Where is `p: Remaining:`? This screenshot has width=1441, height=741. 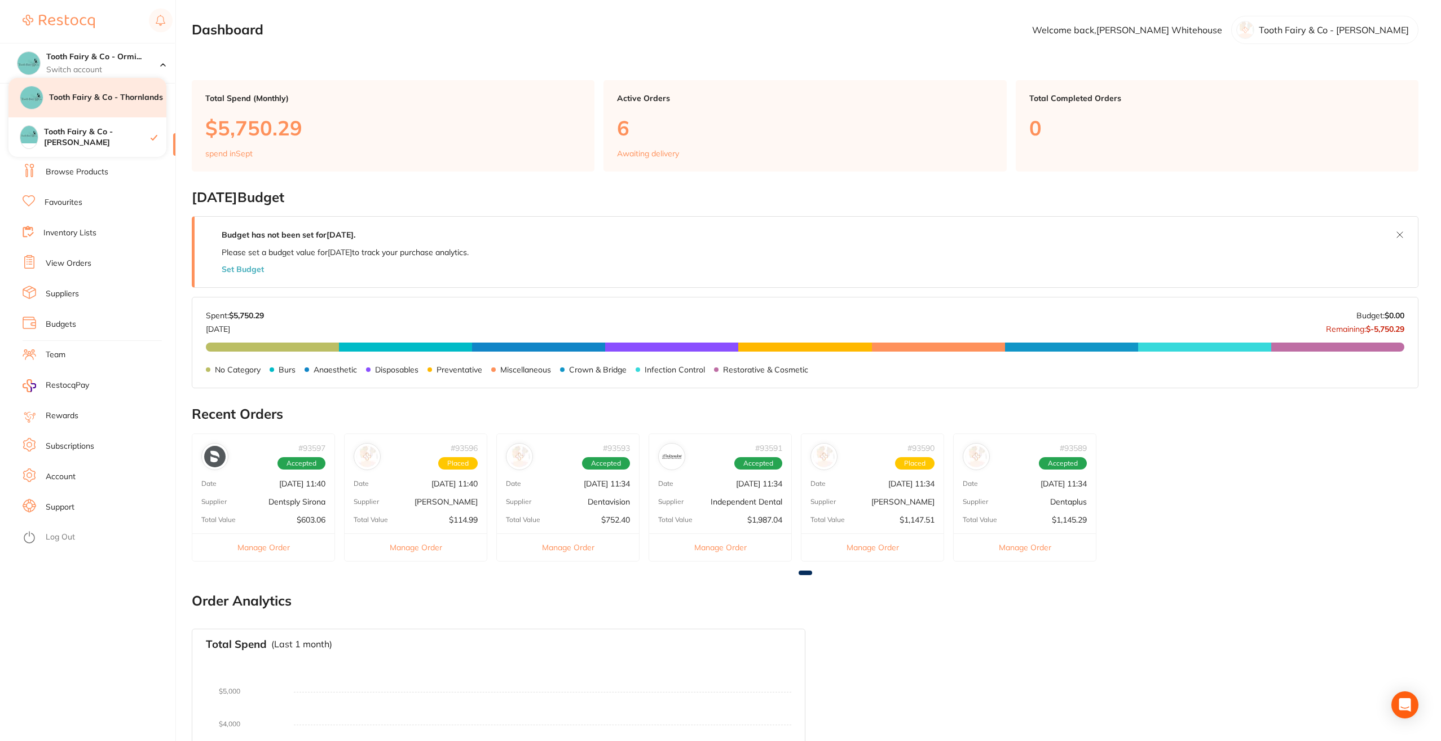
p: Remaining: is located at coordinates (1365, 327).